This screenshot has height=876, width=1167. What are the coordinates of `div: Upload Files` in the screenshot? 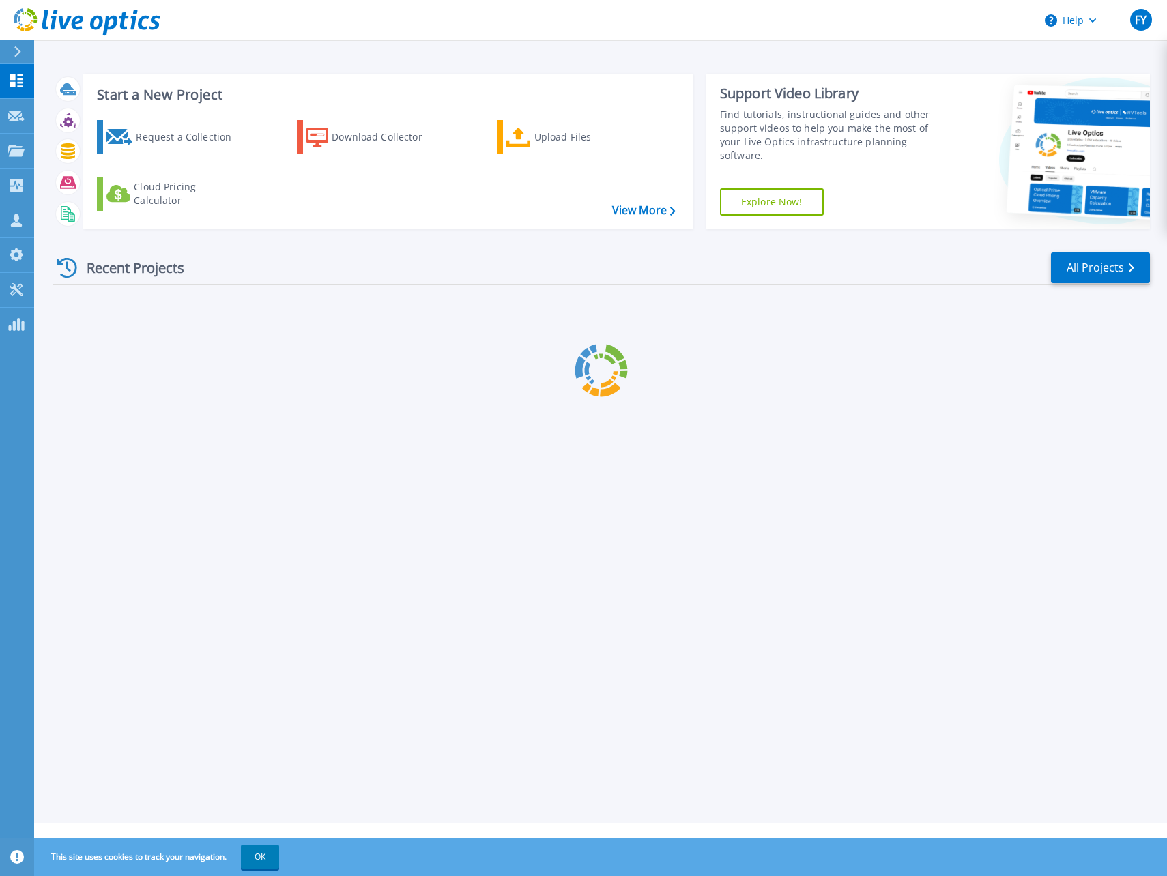 It's located at (589, 137).